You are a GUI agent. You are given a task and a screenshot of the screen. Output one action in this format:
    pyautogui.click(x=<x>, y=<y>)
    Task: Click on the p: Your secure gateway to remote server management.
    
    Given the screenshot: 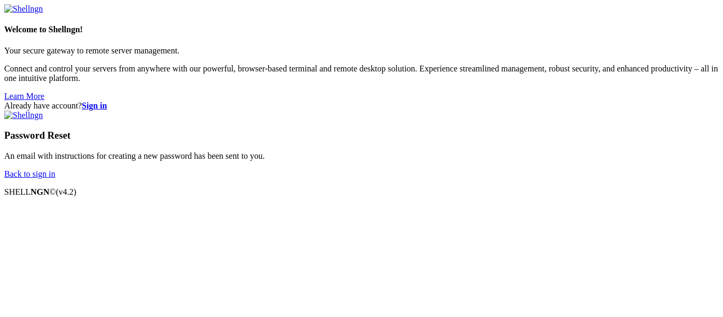 What is the action you would take?
    pyautogui.click(x=361, y=51)
    